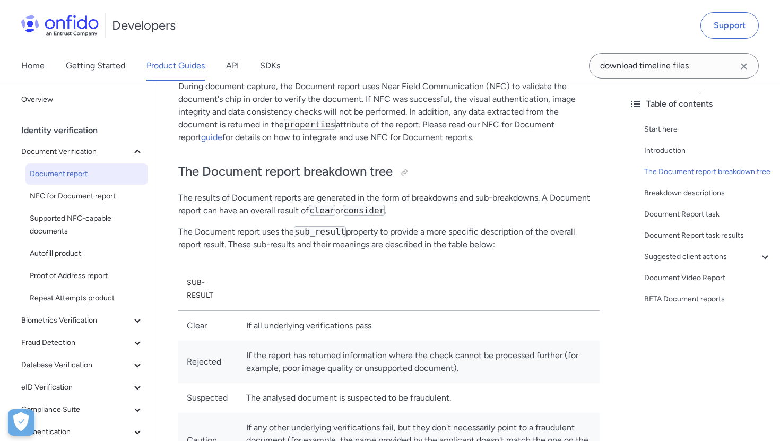  What do you see at coordinates (708, 172) in the screenshot?
I see `div: The Document report breakdown tree` at bounding box center [708, 172].